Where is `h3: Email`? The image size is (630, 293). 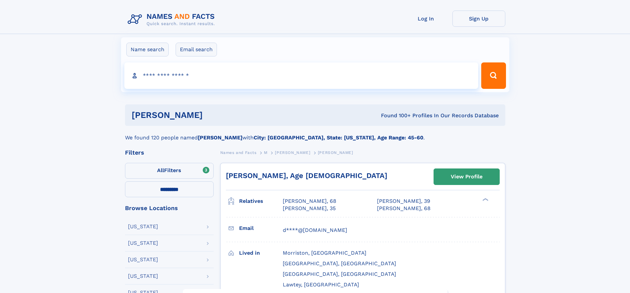
h3: Email is located at coordinates (261, 228).